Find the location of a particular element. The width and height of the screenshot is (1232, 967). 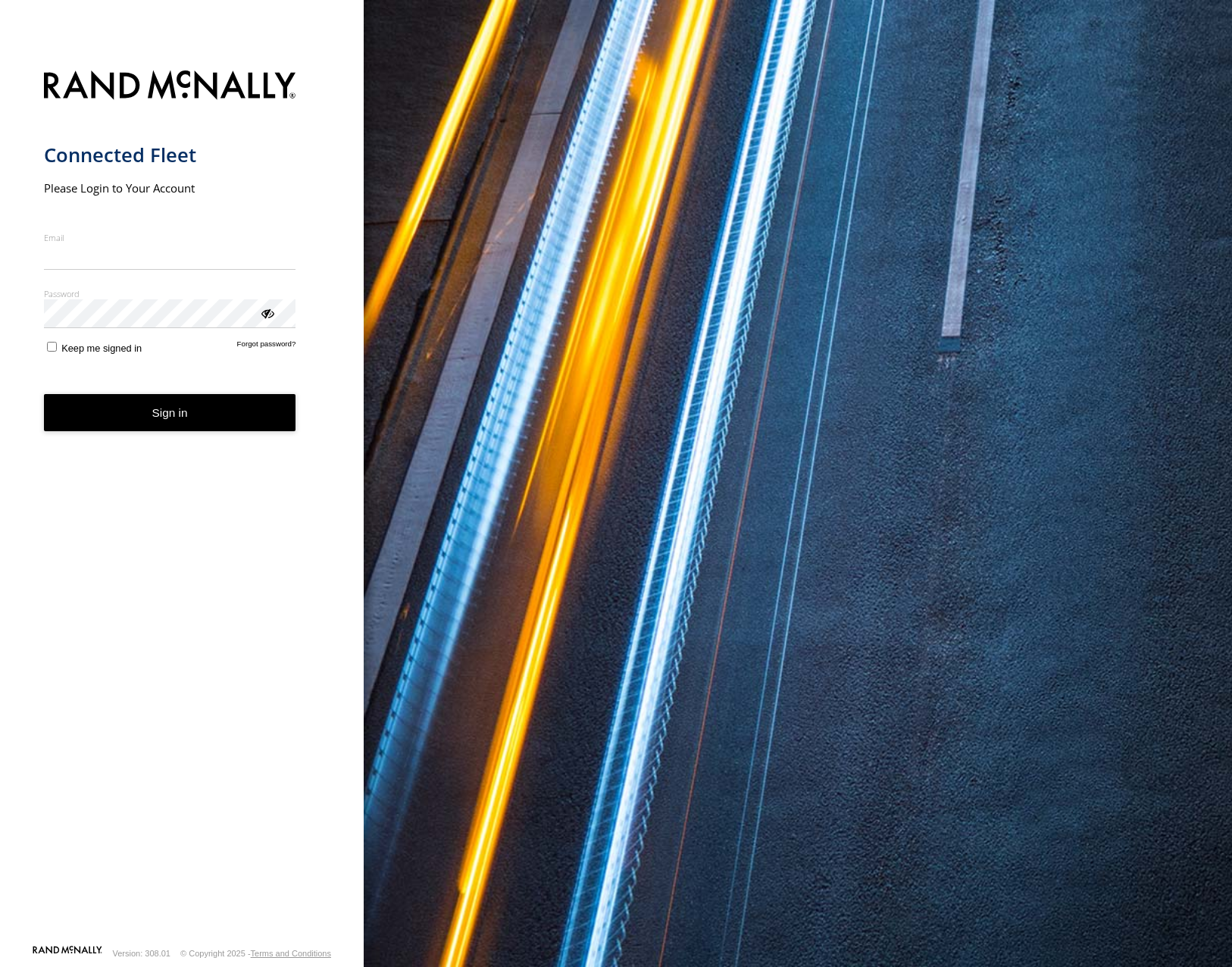

div: © Copyright 2025 - is located at coordinates (256, 954).